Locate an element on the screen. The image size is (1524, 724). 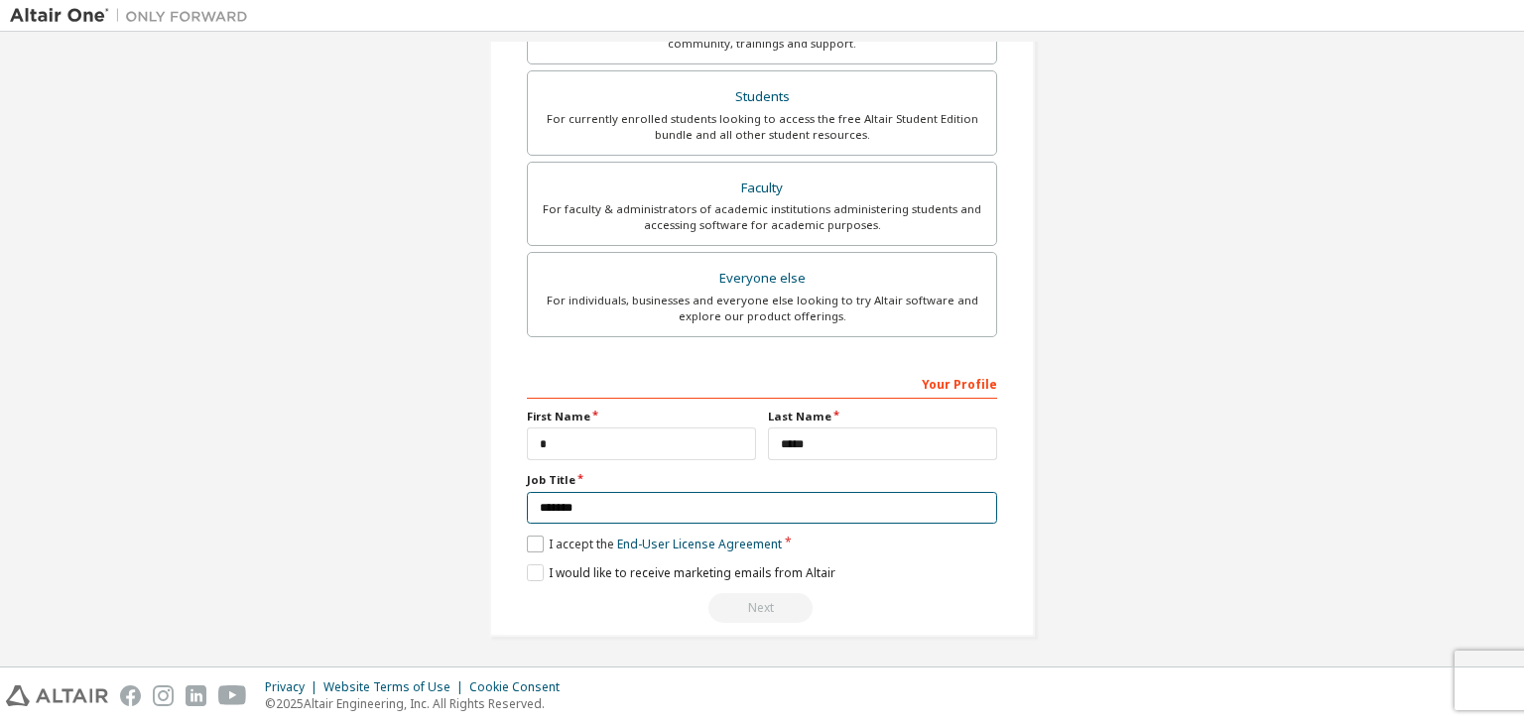
div: For faculty & administrators of academic institutions administering students and accessing softwa... is located at coordinates (762, 217).